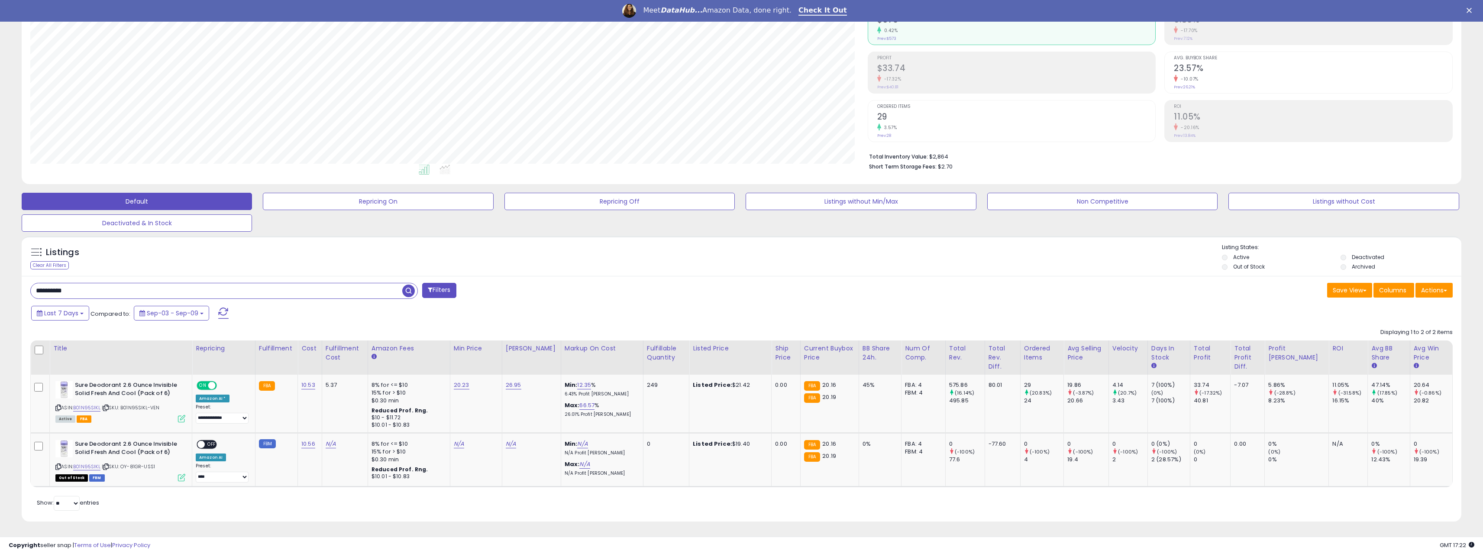  What do you see at coordinates (861, 201) in the screenshot?
I see `button: Listings without Min/Max` at bounding box center [861, 201].